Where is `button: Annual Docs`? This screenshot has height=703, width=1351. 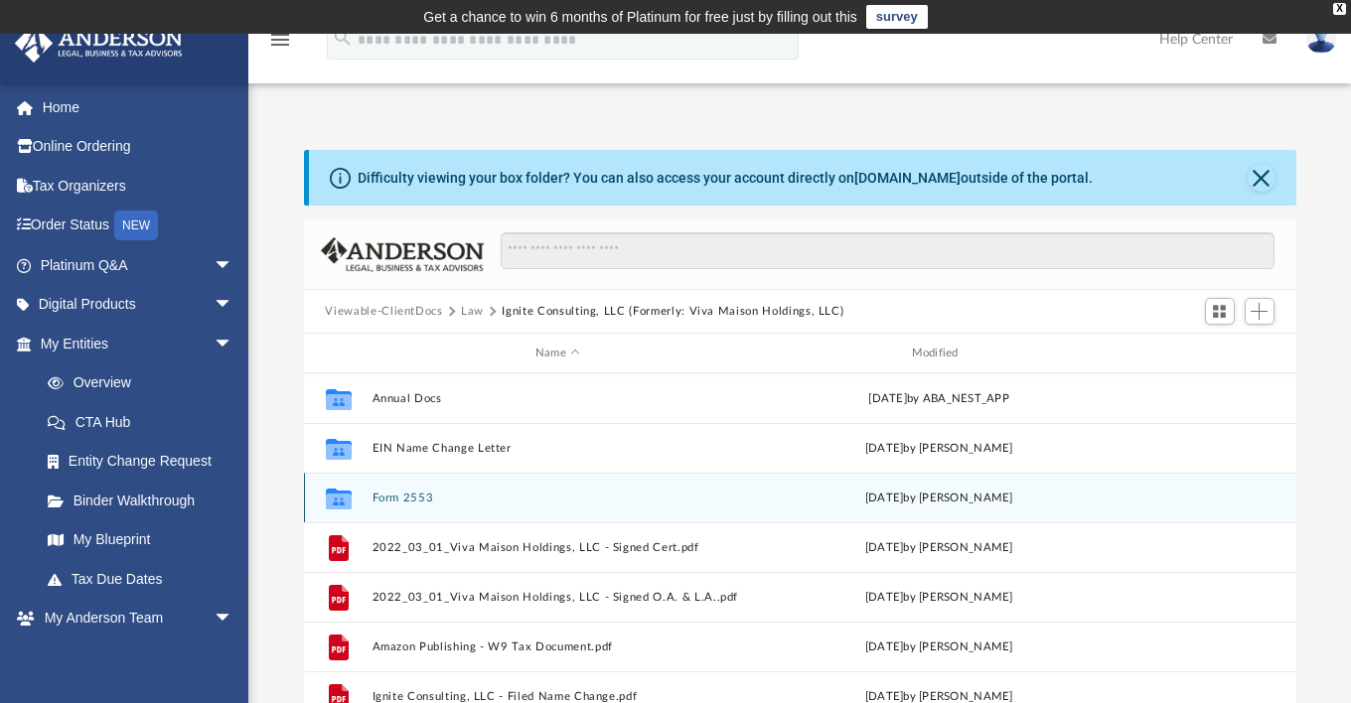
button: Annual Docs is located at coordinates (557, 398).